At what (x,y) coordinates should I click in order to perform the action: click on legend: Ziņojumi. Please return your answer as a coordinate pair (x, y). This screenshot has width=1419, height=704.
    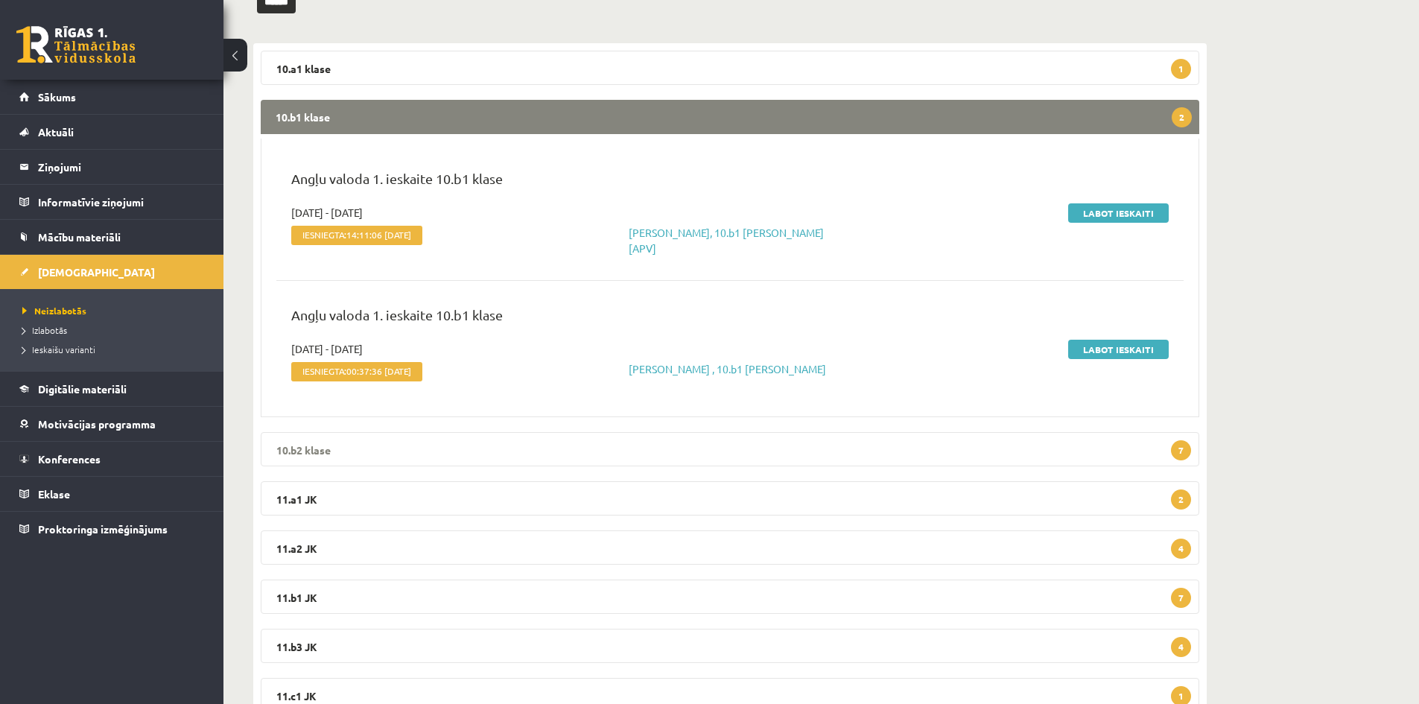
    Looking at the image, I should click on (121, 167).